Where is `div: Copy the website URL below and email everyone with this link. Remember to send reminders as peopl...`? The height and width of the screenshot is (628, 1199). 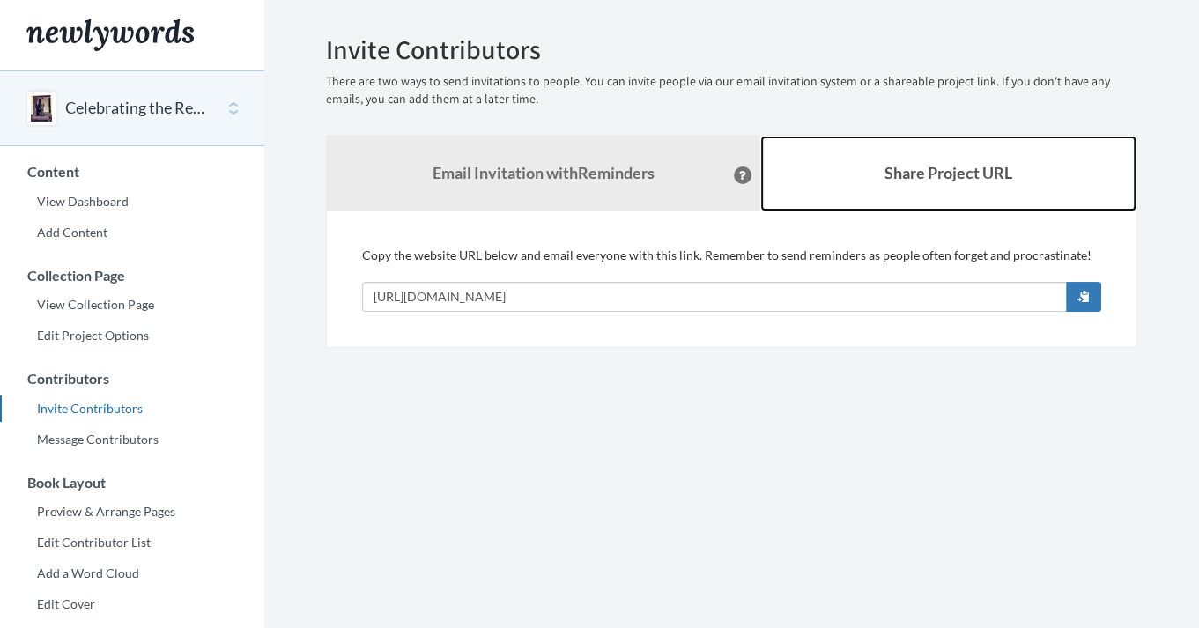 div: Copy the website URL below and email everyone with this link. Remember to send reminders as peopl... is located at coordinates (731, 279).